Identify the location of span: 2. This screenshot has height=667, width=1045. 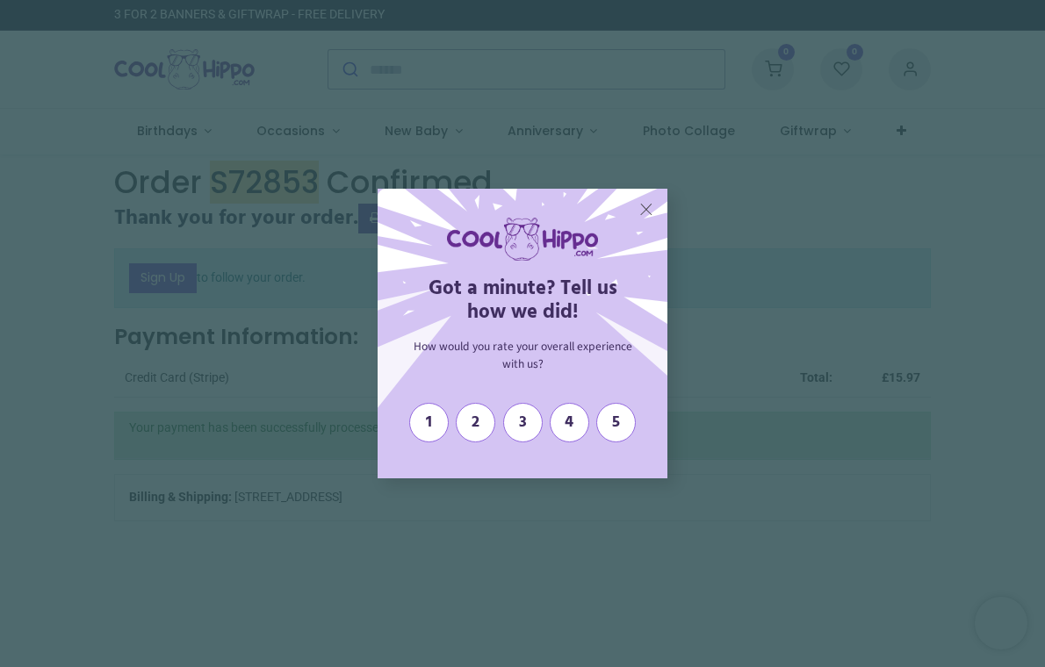
(476, 423).